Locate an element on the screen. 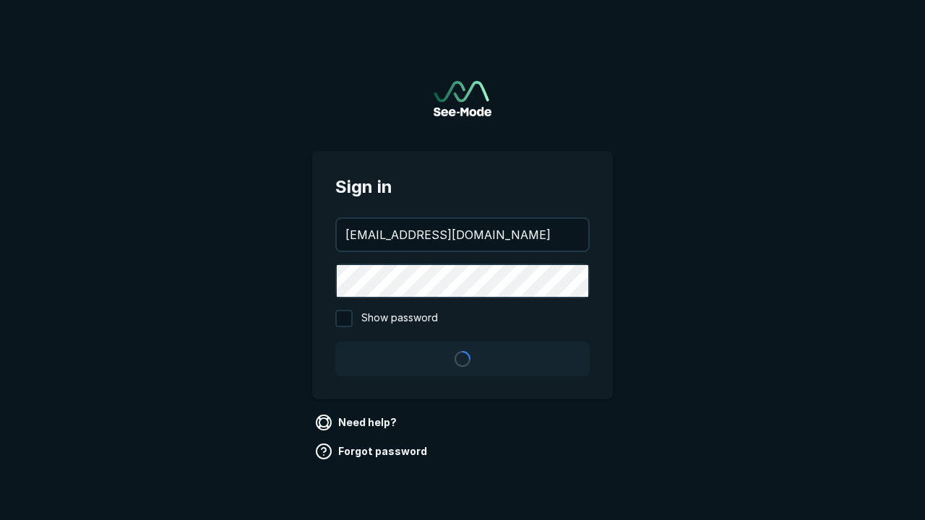 This screenshot has height=520, width=925. a: Forgot password is located at coordinates (372, 451).